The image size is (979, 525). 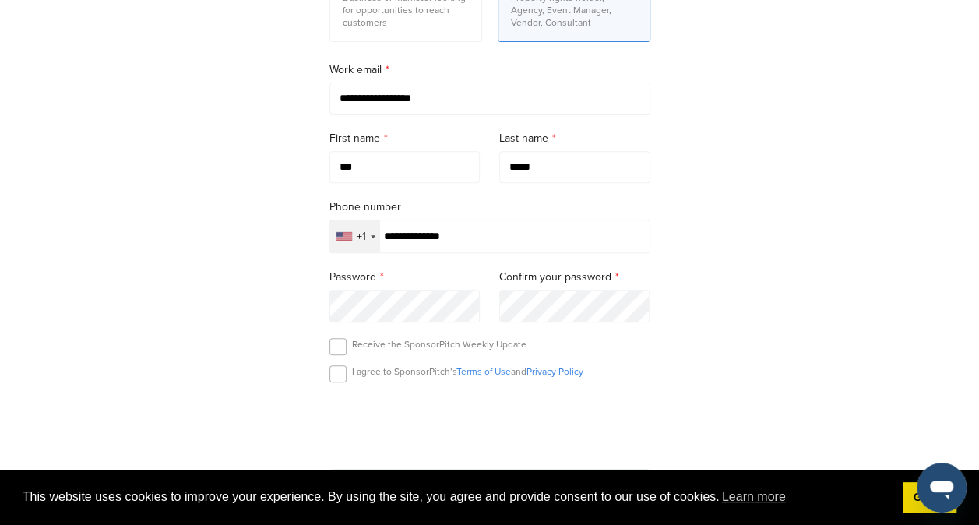 I want to click on a: Terms of Use, so click(x=484, y=371).